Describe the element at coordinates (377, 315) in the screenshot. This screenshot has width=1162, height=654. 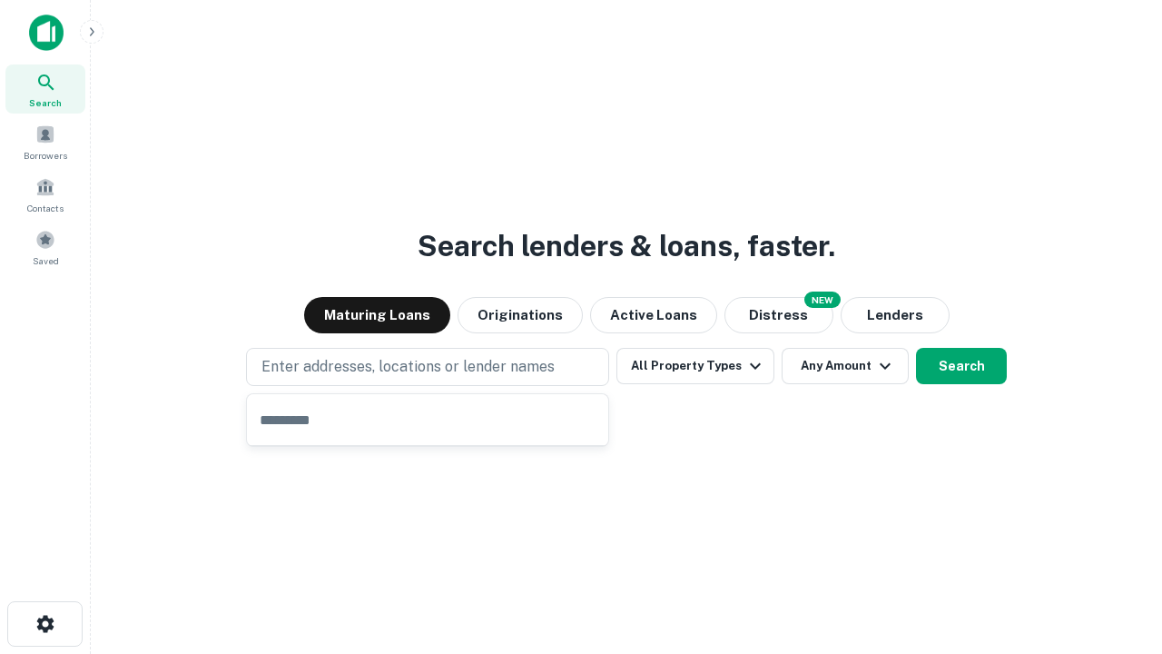
I see `button: Maturing Loans` at that location.